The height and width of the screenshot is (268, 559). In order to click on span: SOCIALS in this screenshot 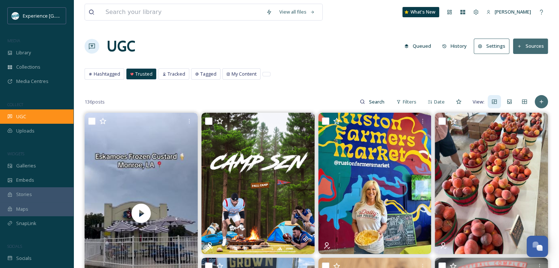, I will do `click(15, 246)`.